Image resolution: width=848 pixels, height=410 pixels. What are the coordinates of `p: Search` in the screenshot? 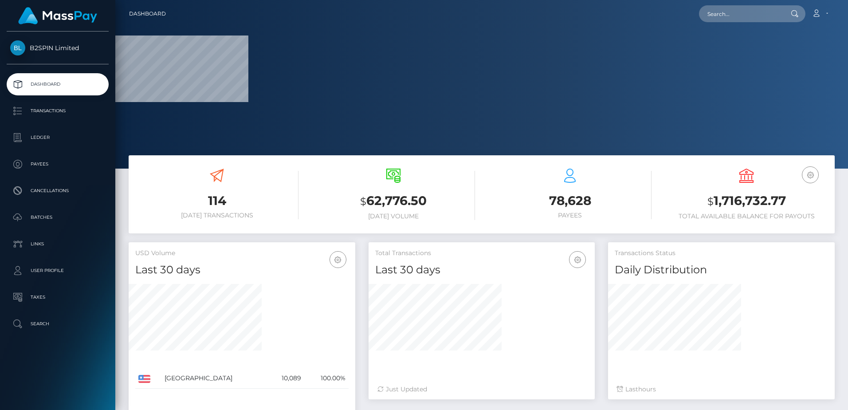 It's located at (58, 324).